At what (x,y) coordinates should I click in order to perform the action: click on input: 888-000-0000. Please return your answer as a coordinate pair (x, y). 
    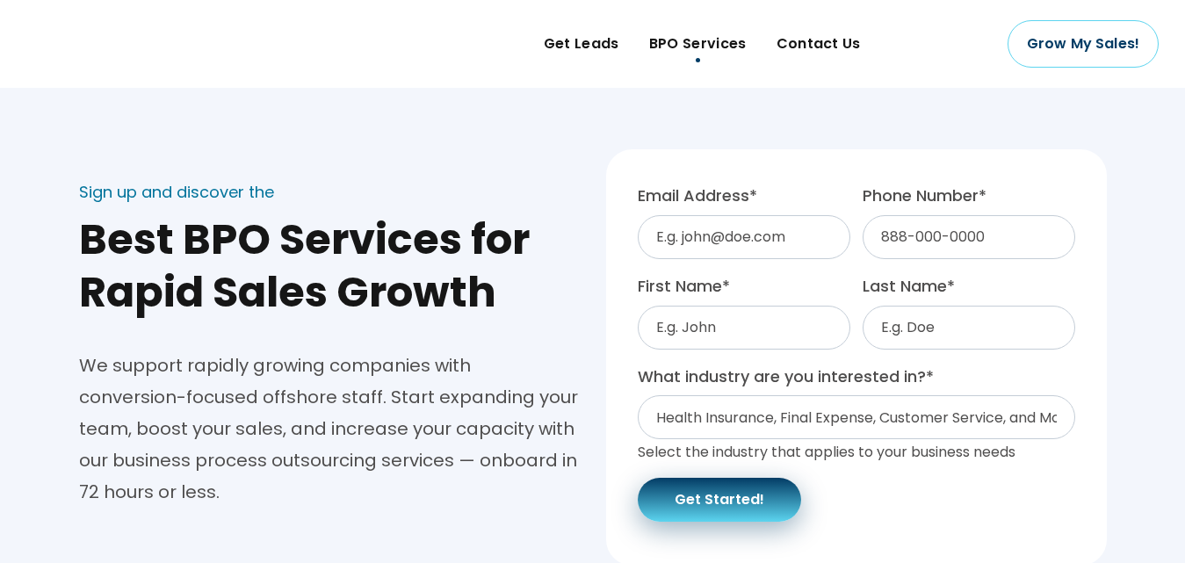
    Looking at the image, I should click on (969, 237).